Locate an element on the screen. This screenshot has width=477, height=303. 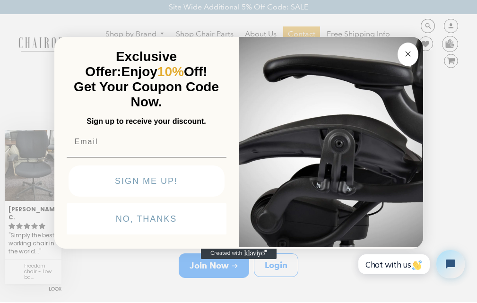
span: 10% is located at coordinates (171, 71).